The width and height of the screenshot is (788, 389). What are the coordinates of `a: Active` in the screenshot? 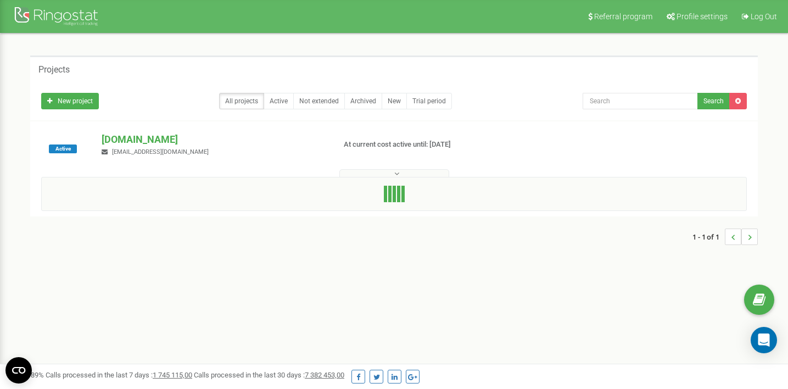 It's located at (278, 101).